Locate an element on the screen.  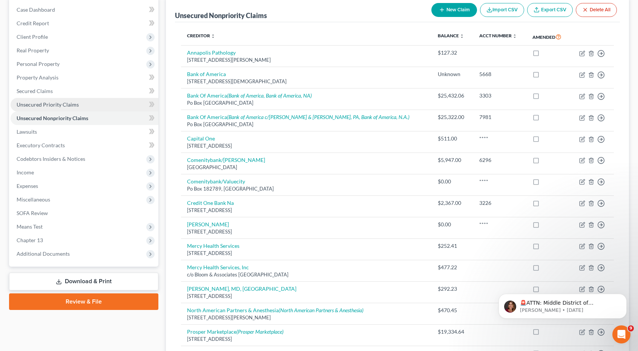
span: Unsecured Priority Claims is located at coordinates (47, 104).